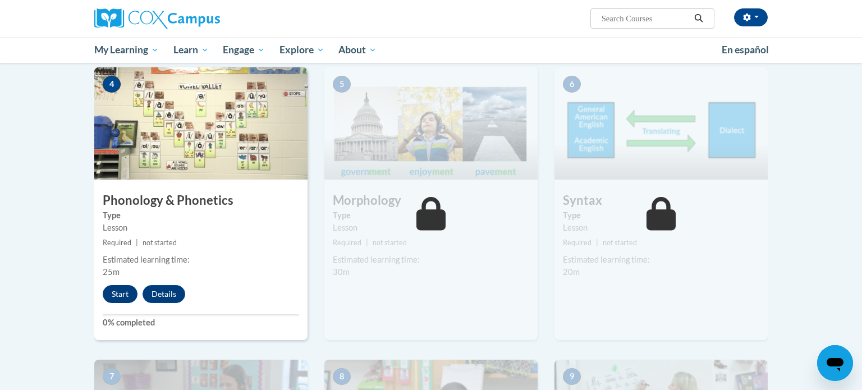 This screenshot has width=862, height=390. I want to click on span: 25m, so click(111, 272).